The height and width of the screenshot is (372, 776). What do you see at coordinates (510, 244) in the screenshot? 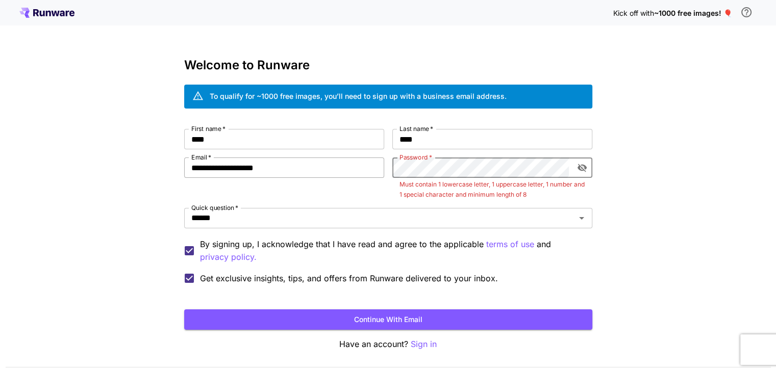
I see `button: By signing up, I acknowledge that I have read and agree to the applicable and privacy policy.` at bounding box center [510, 244].